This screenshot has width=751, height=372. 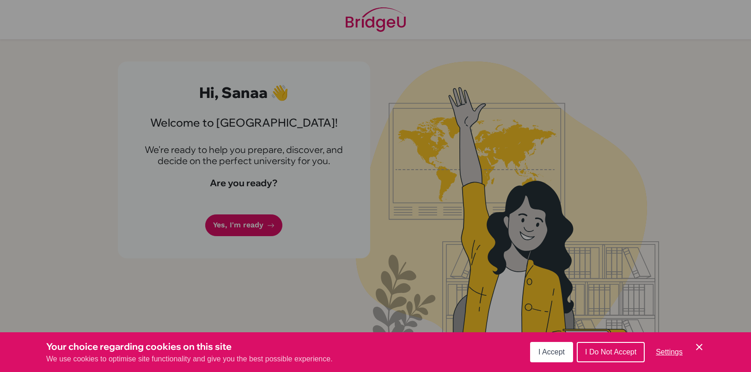 What do you see at coordinates (189, 347) in the screenshot?
I see `h3: Your choice regarding cookies on this site` at bounding box center [189, 347].